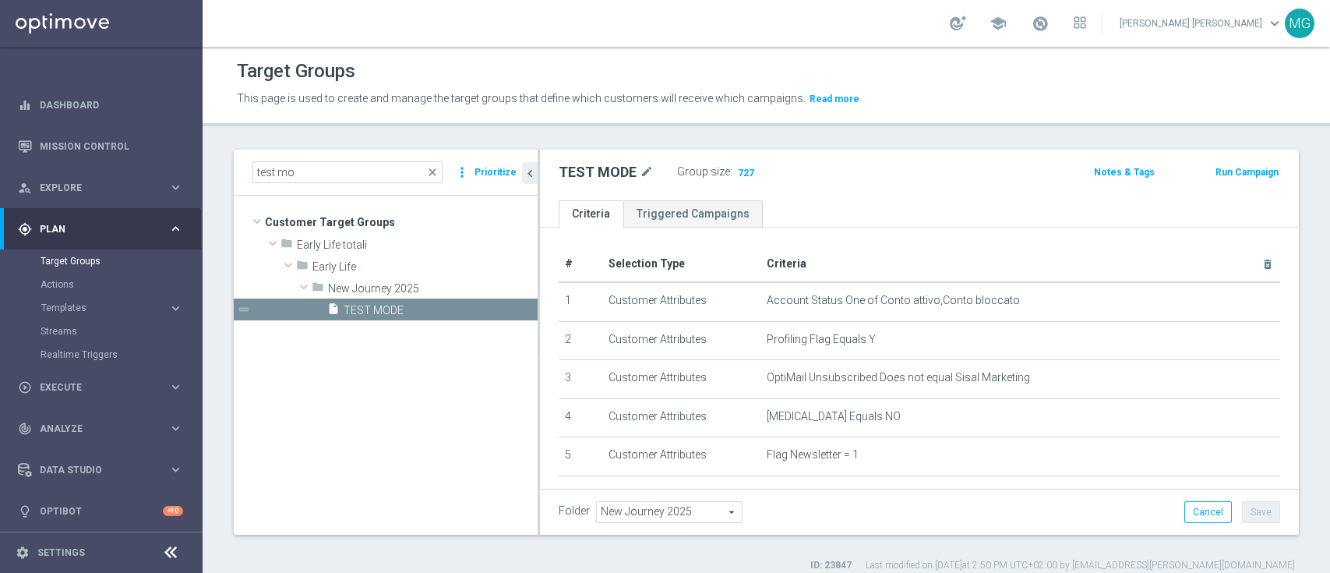 Image resolution: width=1330 pixels, height=573 pixels. I want to click on div: Dashboard, so click(101, 104).